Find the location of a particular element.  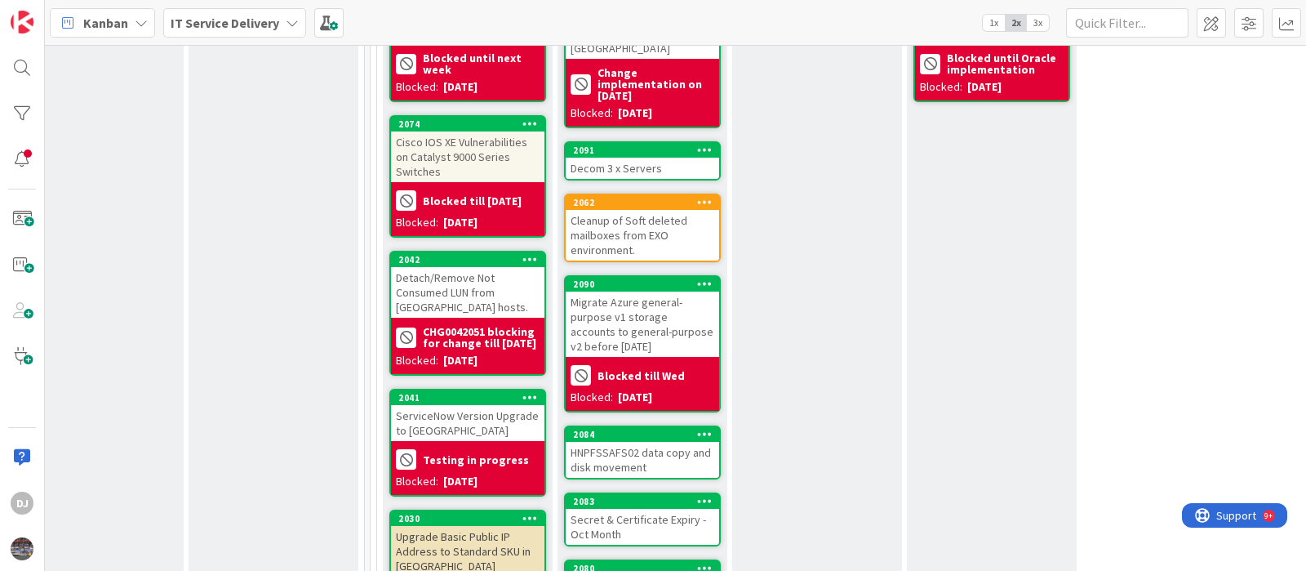

div: HNPFSSAFS02 data copy and disk movement is located at coordinates (642, 460).